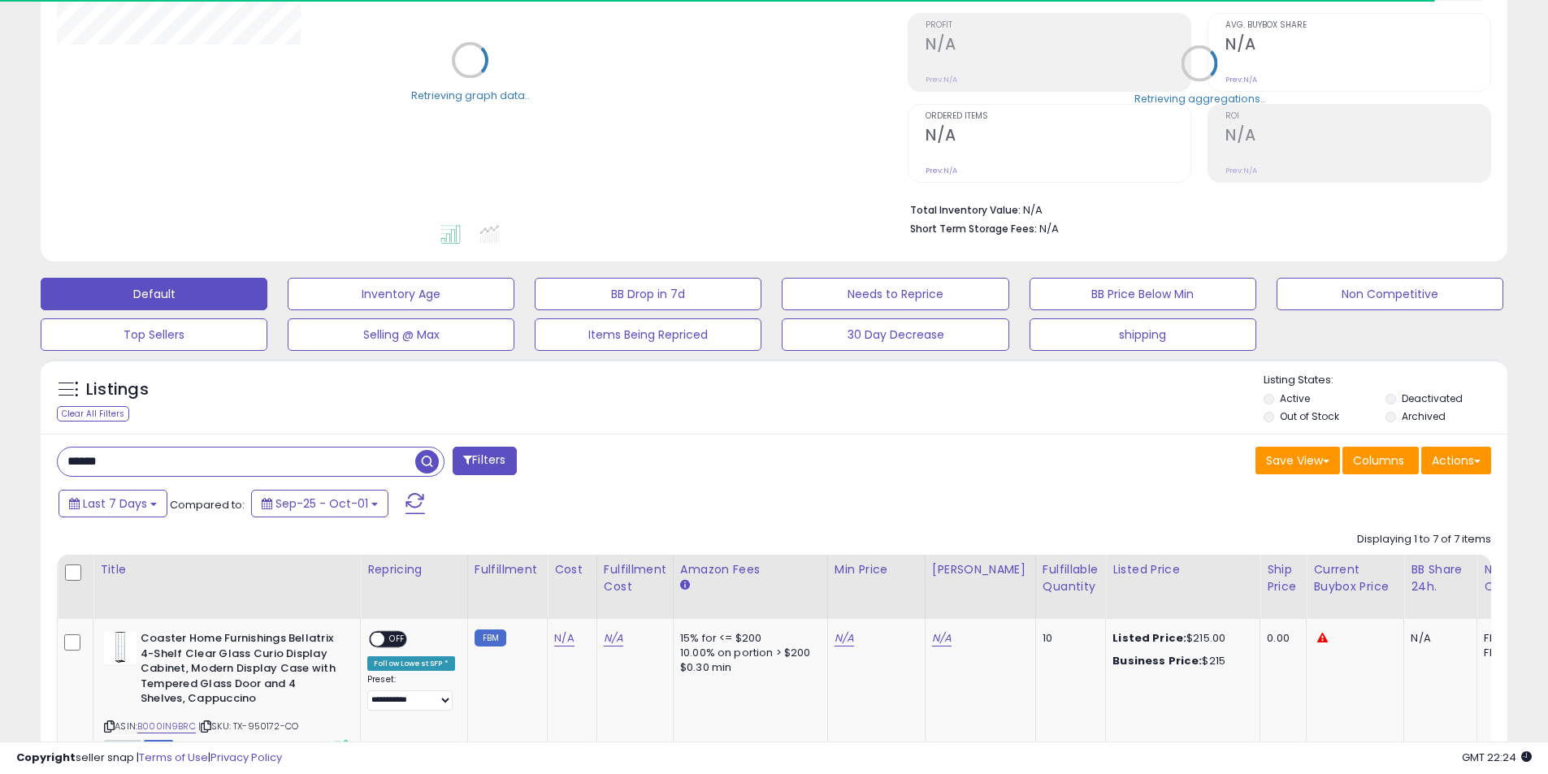 The width and height of the screenshot is (1548, 774). What do you see at coordinates (1380, 461) in the screenshot?
I see `button: Columns` at bounding box center [1380, 461].